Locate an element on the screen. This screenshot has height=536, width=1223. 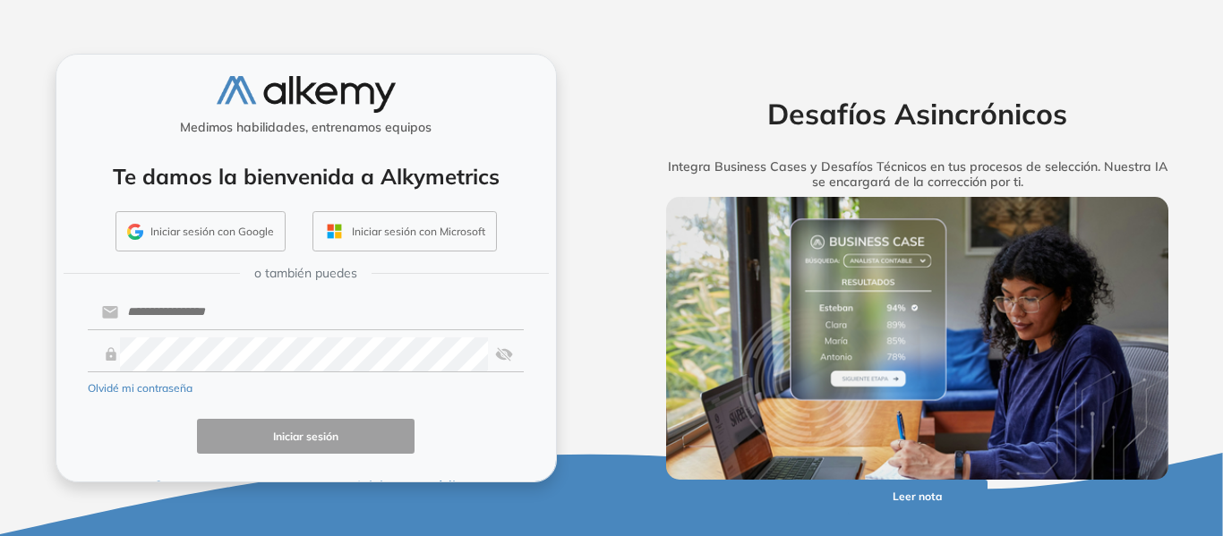
img: OUTLOOK_ICON is located at coordinates (334, 231).